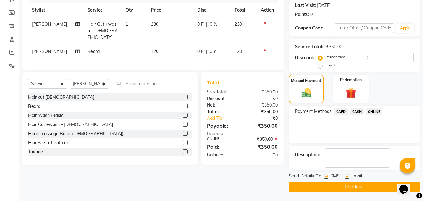  What do you see at coordinates (243, 133) in the screenshot?
I see `div: Payments` at bounding box center [243, 133].